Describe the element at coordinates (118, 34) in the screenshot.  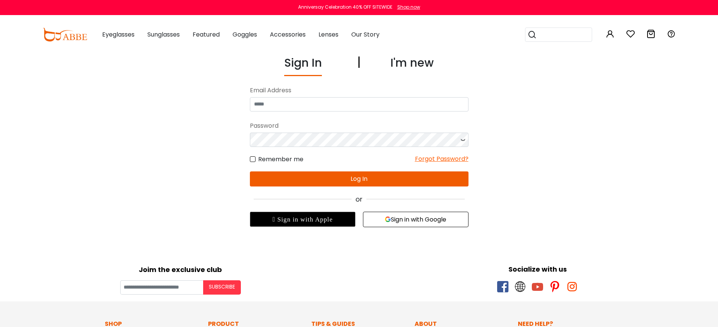
I see `span: Eyeglasses` at that location.